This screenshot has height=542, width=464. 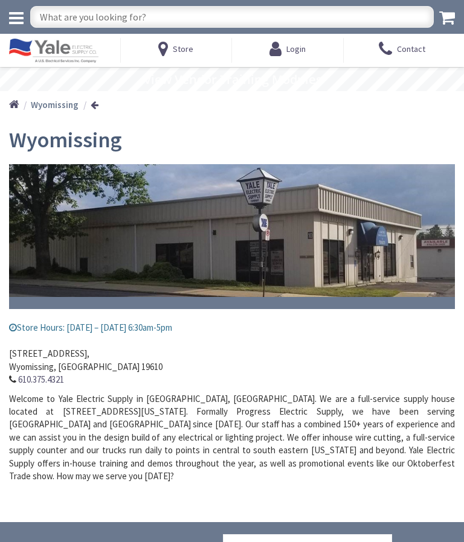 What do you see at coordinates (287, 49) in the screenshot?
I see `a: Login` at bounding box center [287, 49].